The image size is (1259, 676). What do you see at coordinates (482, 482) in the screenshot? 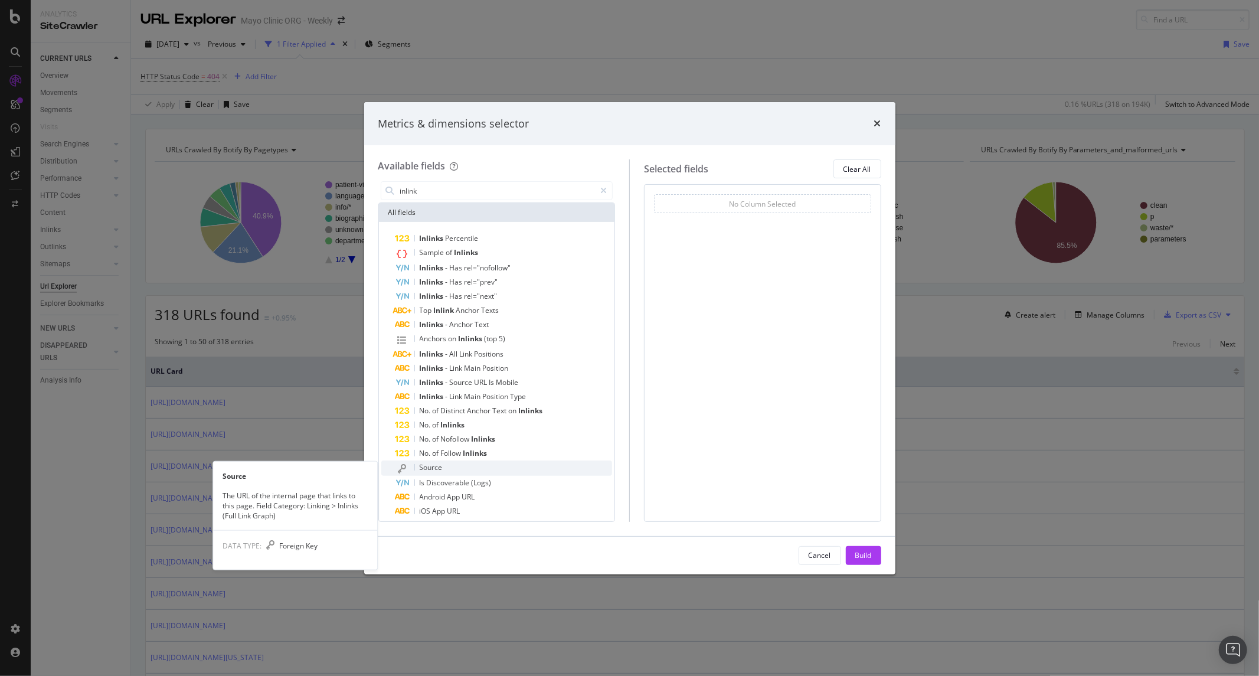
I see `span: (Logs)` at bounding box center [482, 482].